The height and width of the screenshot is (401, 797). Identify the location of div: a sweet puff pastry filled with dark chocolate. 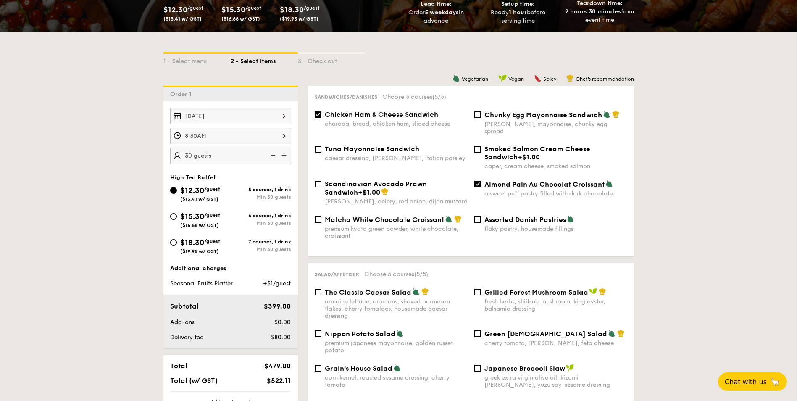
(556, 193).